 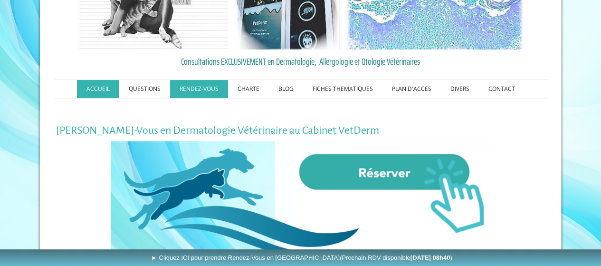 What do you see at coordinates (301, 201) in the screenshot?
I see `img: Rendez-Vous en Ligne au Cabinet VetDerm` at bounding box center [301, 201].